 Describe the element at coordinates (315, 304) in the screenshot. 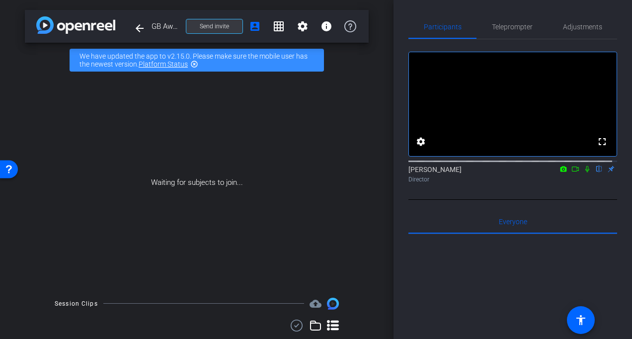

I see `span: Destinations for your clips` at that location.